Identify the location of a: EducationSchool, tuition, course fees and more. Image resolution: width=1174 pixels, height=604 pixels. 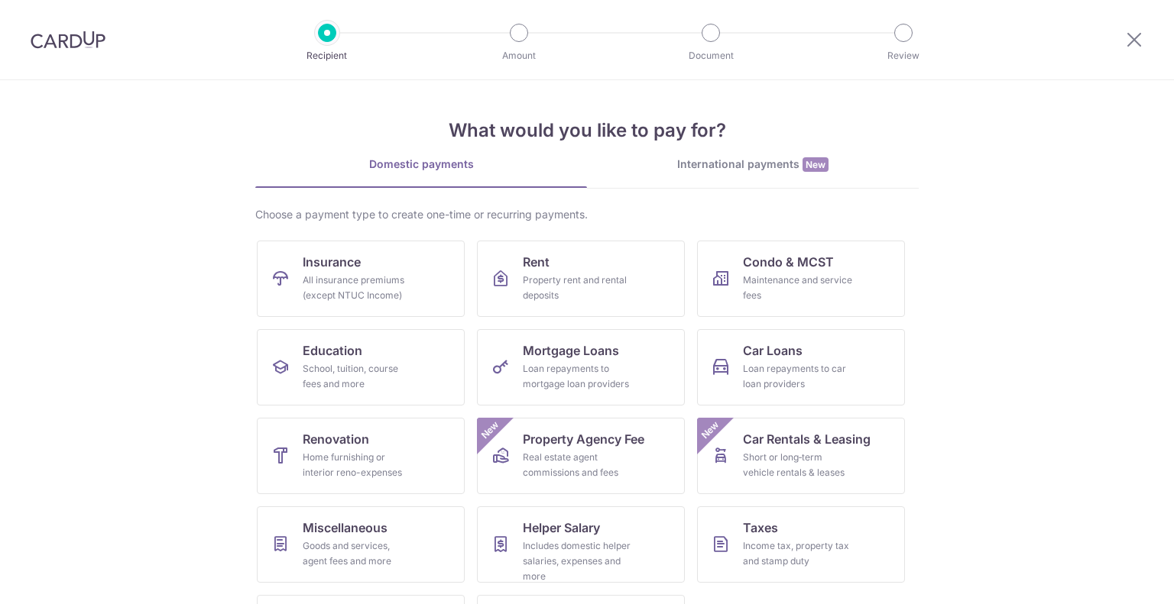
(361, 368).